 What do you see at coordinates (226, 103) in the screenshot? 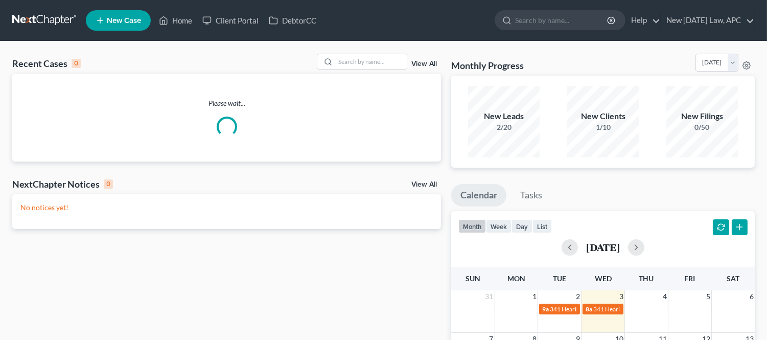
I see `p: Please wait...` at bounding box center [226, 103].